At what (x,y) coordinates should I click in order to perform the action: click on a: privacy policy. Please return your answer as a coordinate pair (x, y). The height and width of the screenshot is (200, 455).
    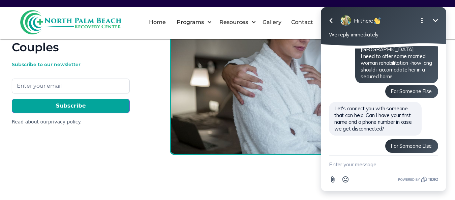
    Looking at the image, I should click on (64, 122).